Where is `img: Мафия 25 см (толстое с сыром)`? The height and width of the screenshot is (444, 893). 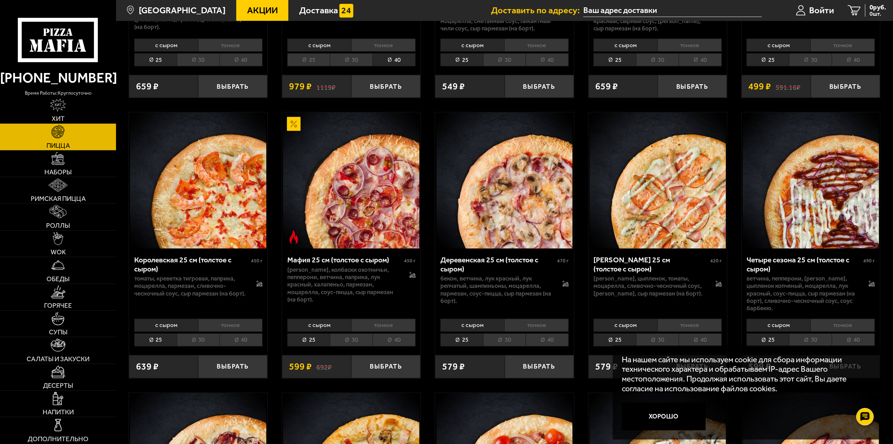
img: Мафия 25 см (толстое с сыром) is located at coordinates (351, 181).